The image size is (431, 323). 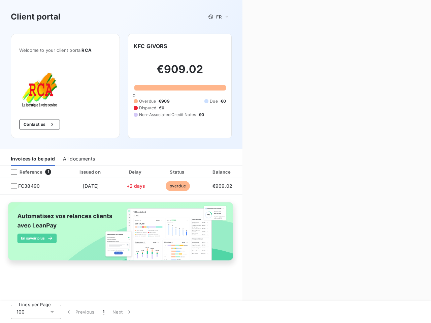 I want to click on button: Next, so click(x=123, y=312).